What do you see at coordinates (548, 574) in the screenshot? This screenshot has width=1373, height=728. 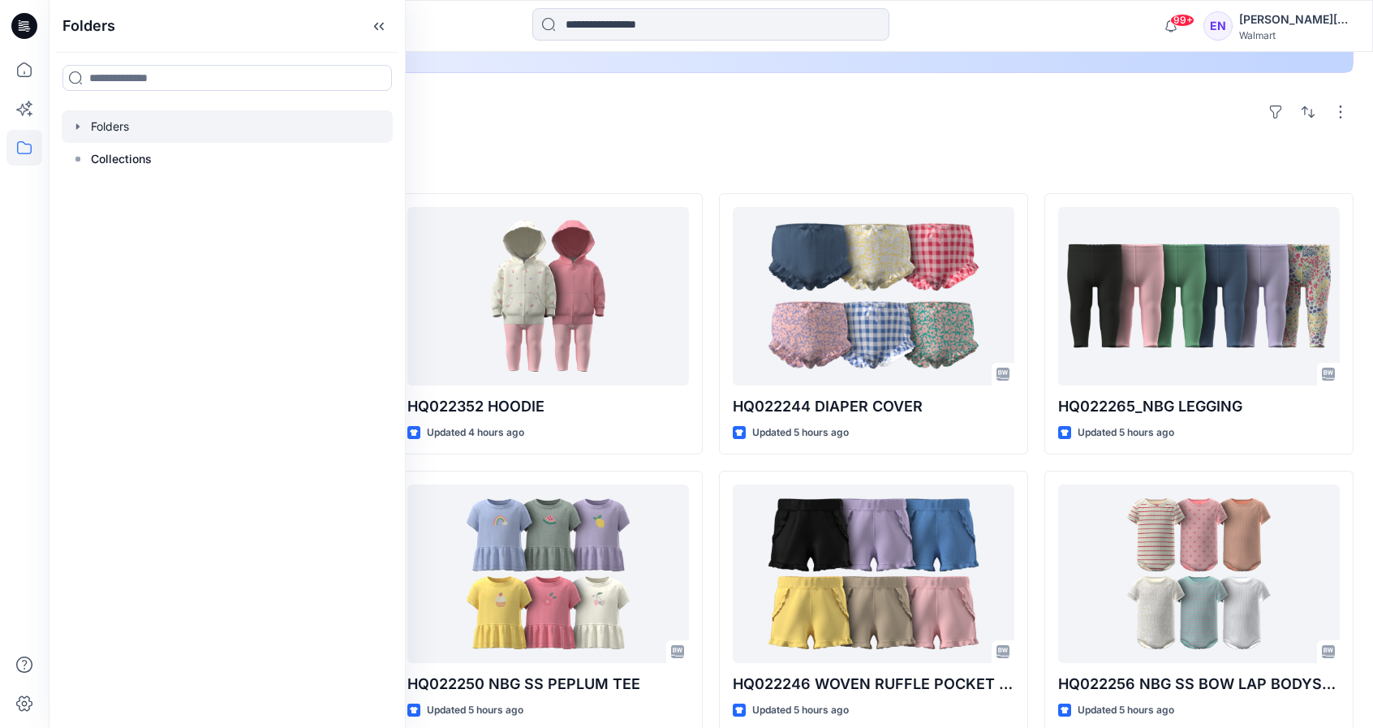 I see `a: HQ022250 NBG SS PEPLUM TEE` at bounding box center [548, 574].